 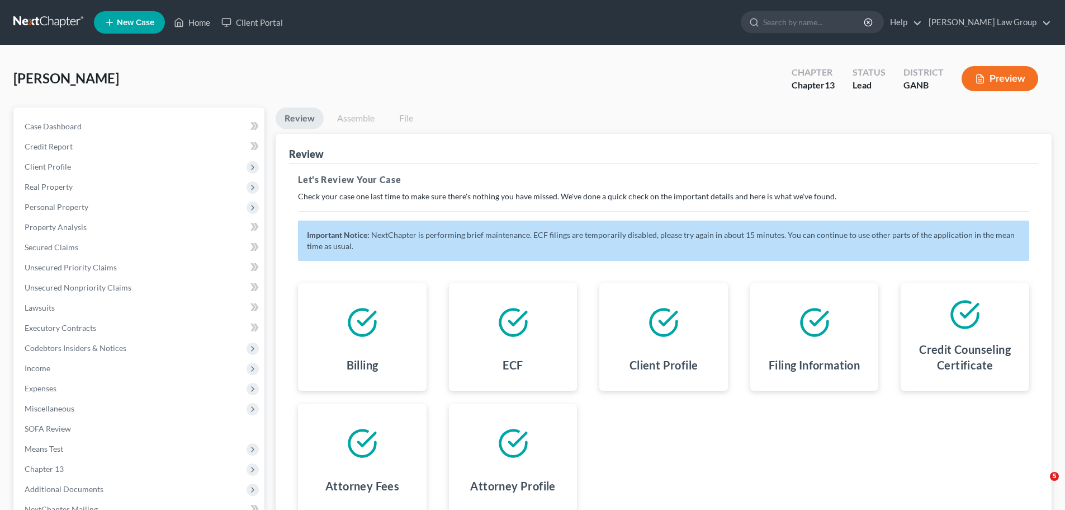 What do you see at coordinates (965, 357) in the screenshot?
I see `h4: Credit Counseling Certificate` at bounding box center [965, 357].